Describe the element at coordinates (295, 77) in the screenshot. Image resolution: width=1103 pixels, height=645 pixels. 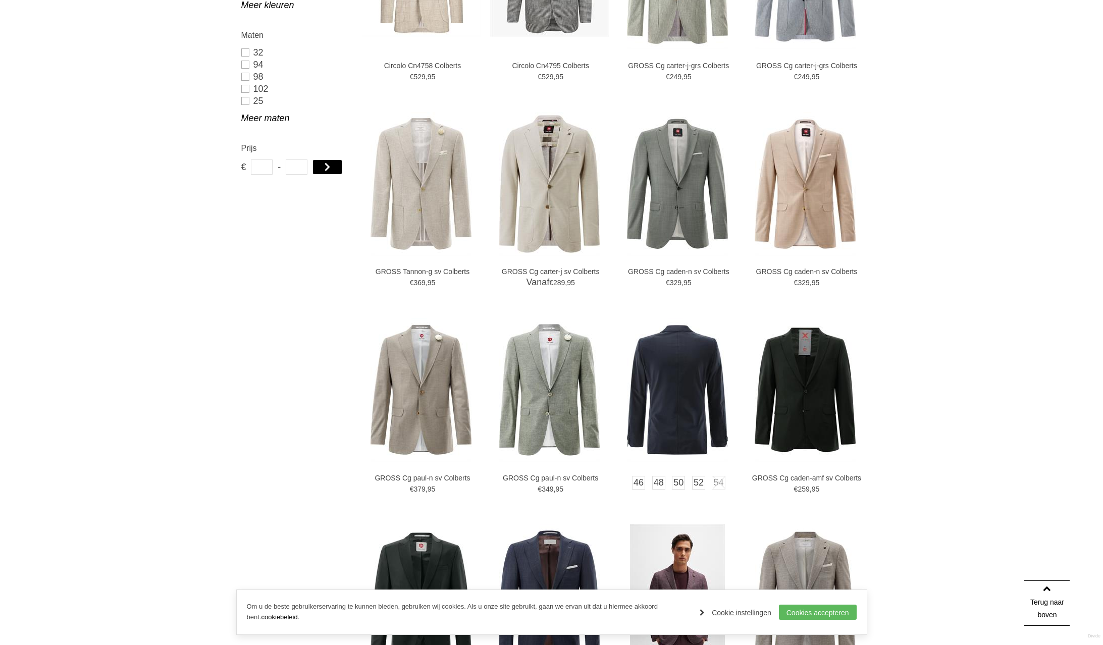
I see `a: 98` at that location.